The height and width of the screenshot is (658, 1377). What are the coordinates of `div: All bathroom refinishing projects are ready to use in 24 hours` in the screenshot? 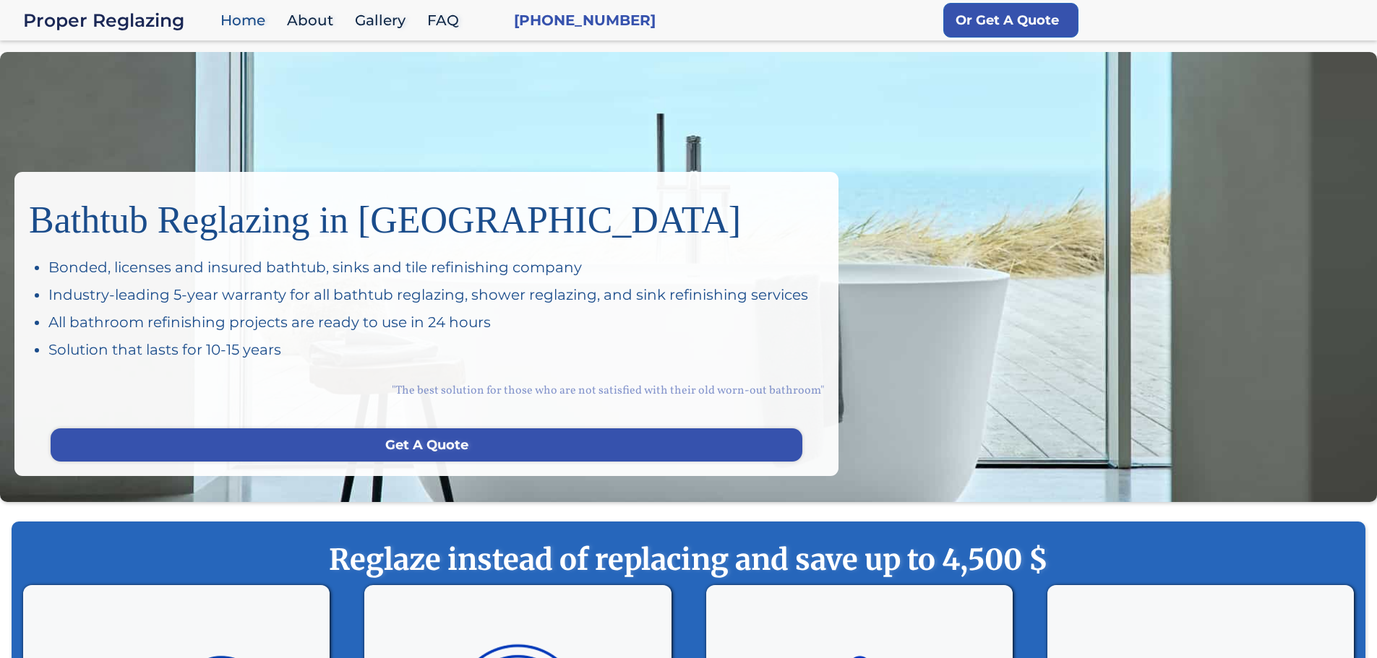 It's located at (436, 322).